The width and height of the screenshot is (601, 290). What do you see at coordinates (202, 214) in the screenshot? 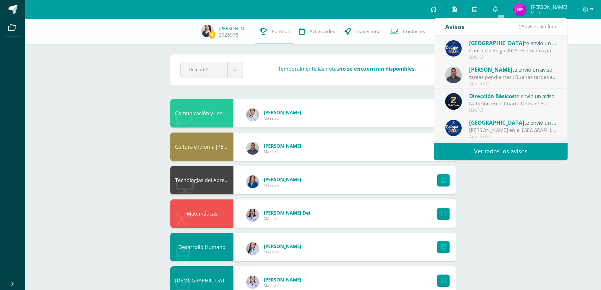
I see `div: Matemáticas` at bounding box center [202, 214].